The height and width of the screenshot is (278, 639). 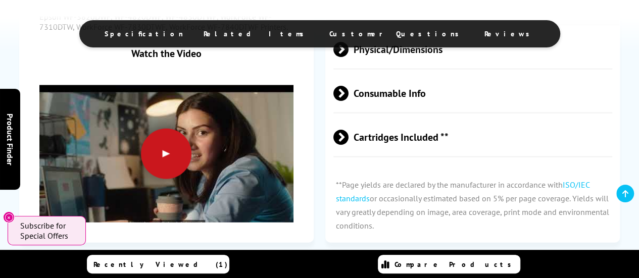 What do you see at coordinates (455, 265) in the screenshot?
I see `span: Compare Products` at bounding box center [455, 265].